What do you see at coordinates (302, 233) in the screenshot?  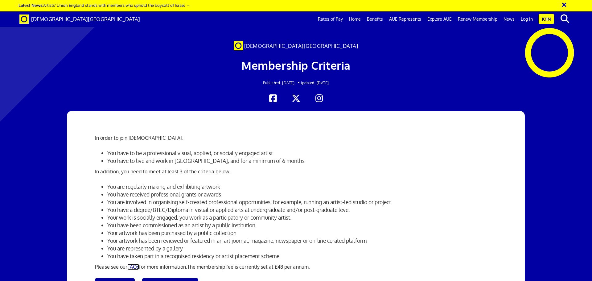 I see `li: Your artwork has been purchased by a public collection` at bounding box center [302, 233].